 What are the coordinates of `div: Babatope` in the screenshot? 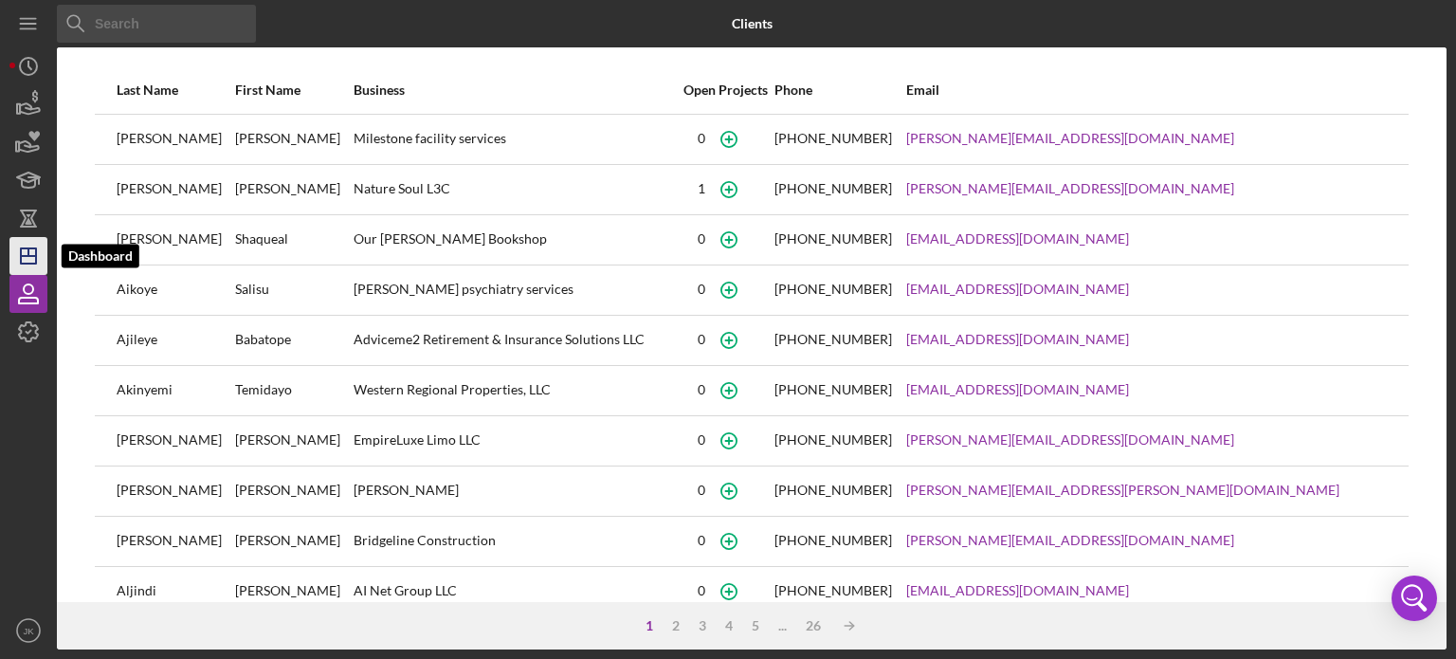 It's located at (293, 340).